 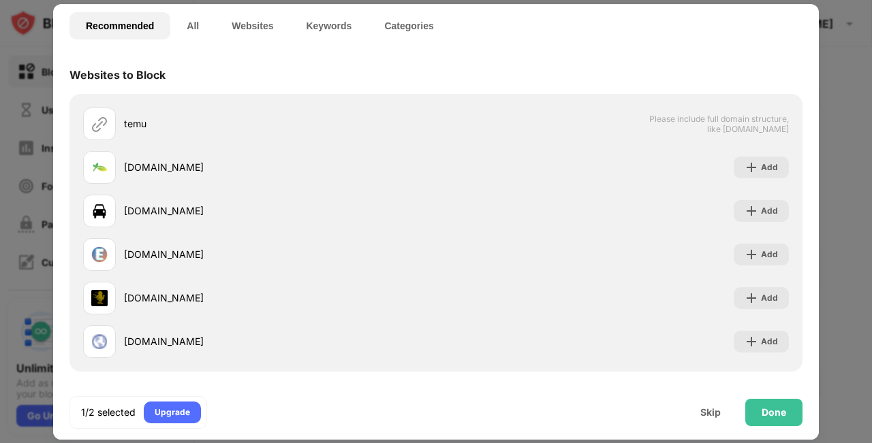 What do you see at coordinates (252, 26) in the screenshot?
I see `button: Websites` at bounding box center [252, 26].